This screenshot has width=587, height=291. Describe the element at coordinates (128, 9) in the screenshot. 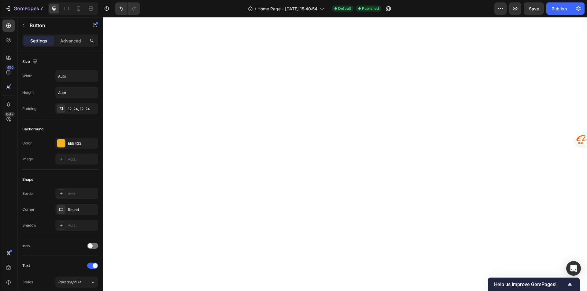

I see `div: Undo/Redo` at that location.